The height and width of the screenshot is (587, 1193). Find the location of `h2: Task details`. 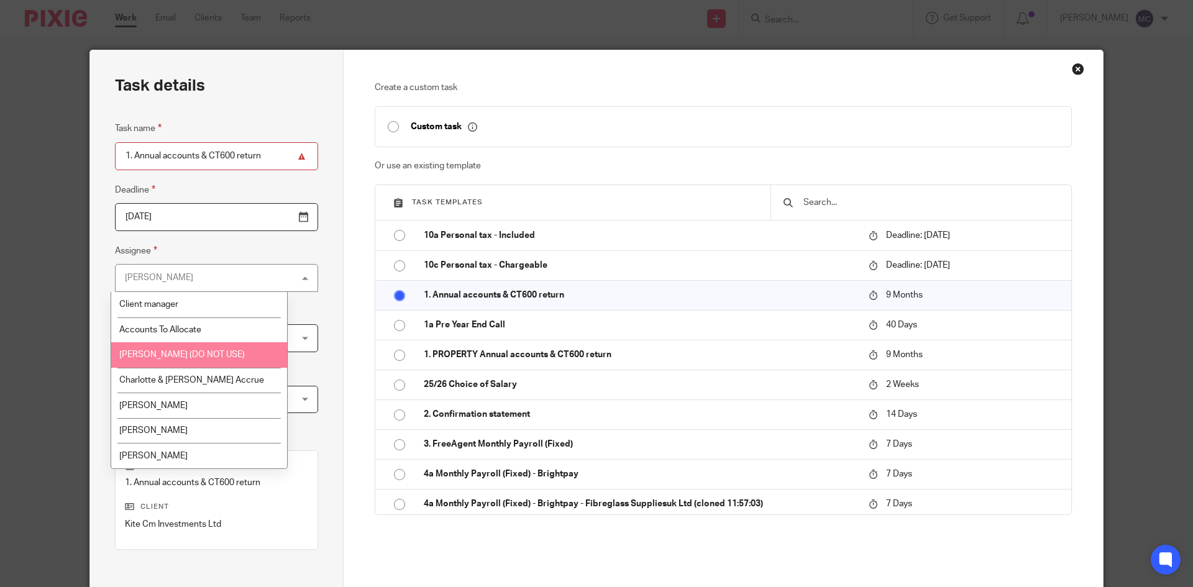

h2: Task details is located at coordinates (160, 86).